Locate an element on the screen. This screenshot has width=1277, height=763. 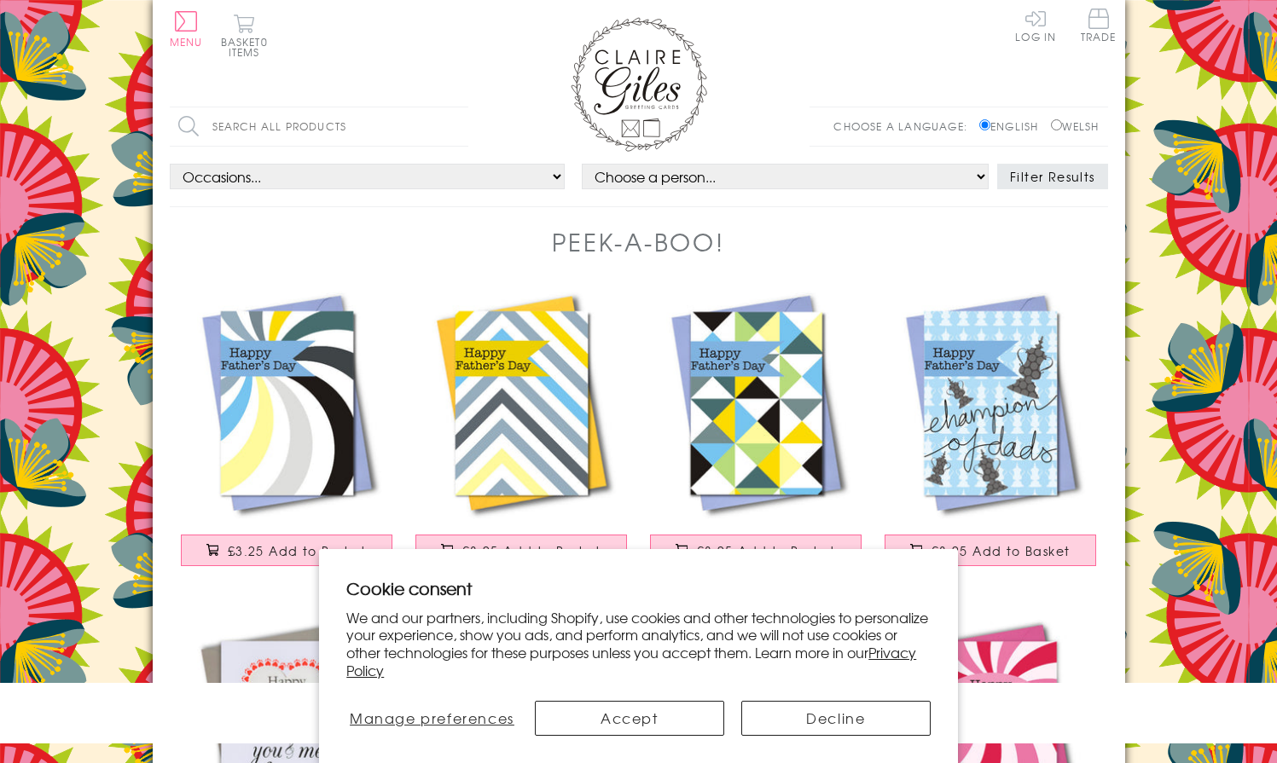
button: Decline is located at coordinates (836, 718).